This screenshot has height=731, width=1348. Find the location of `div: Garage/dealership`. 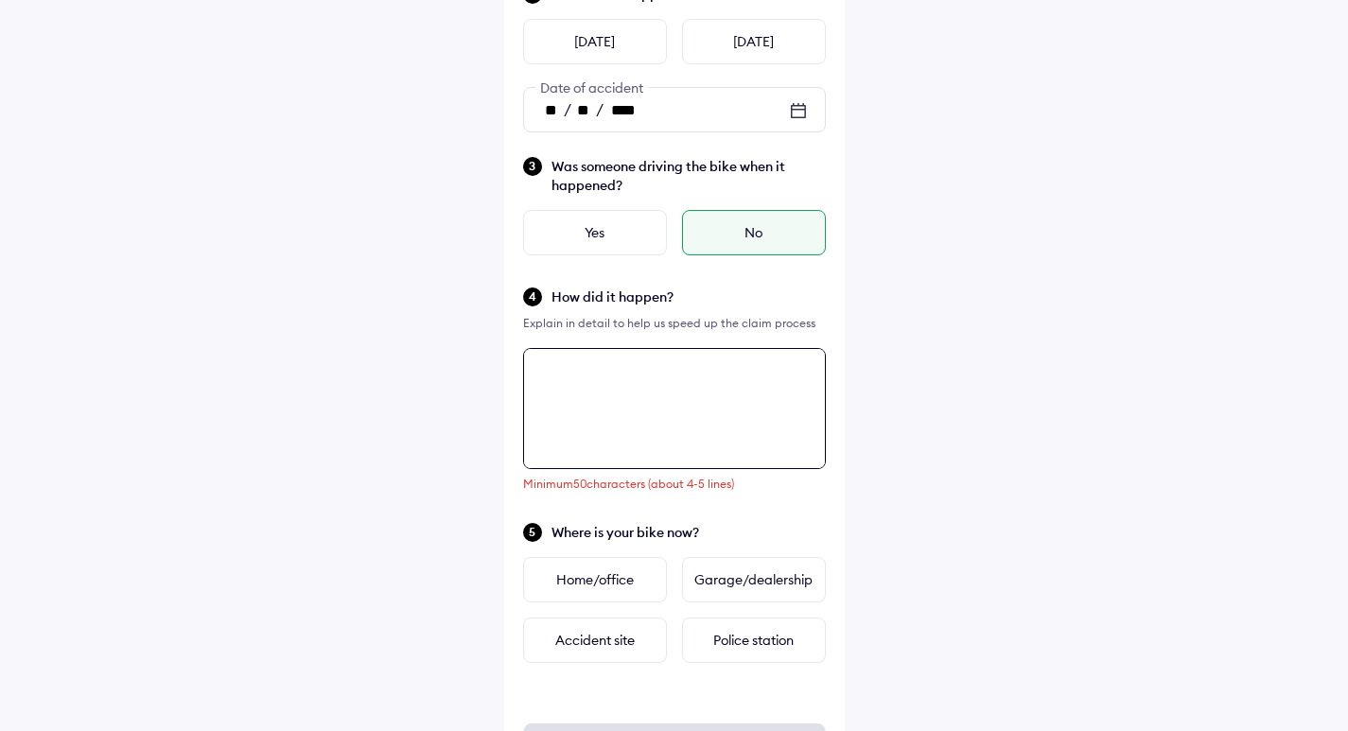

div: Garage/dealership is located at coordinates (754, 580).